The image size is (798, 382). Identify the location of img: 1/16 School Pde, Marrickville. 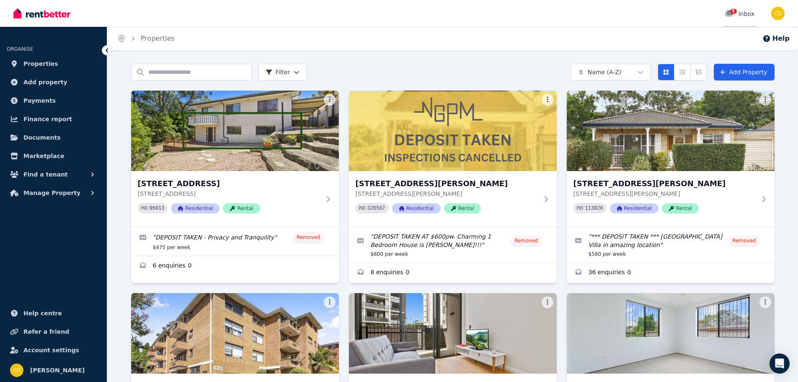
(671, 333).